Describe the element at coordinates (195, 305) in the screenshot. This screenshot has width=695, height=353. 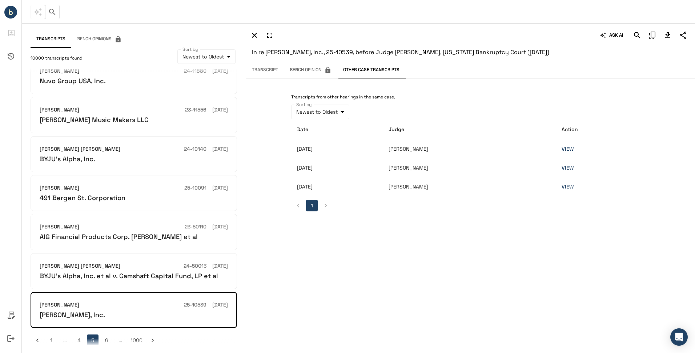
I see `h6: 25-10539` at that location.